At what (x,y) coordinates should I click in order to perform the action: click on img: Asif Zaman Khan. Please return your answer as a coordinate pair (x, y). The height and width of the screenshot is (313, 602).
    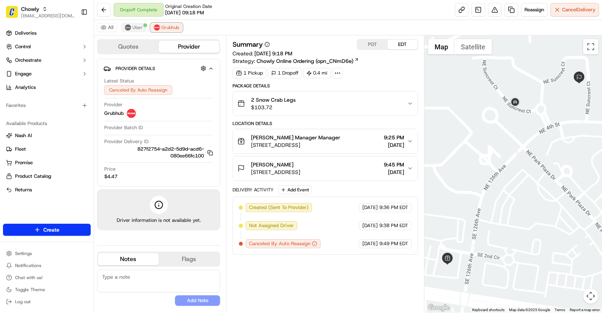
    Looking at the image, I should click on (14, 115).